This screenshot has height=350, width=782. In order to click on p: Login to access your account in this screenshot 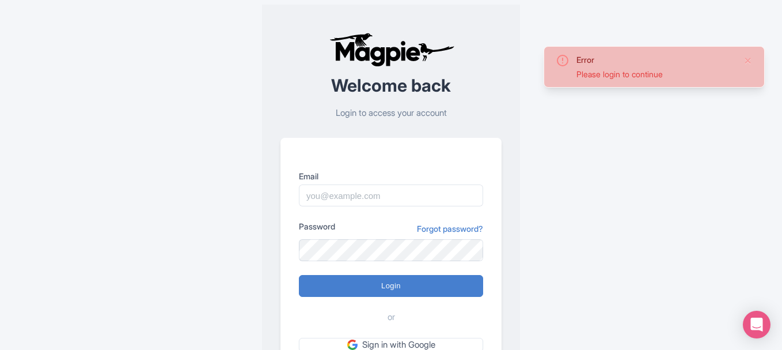, I will do `click(391, 113)`.